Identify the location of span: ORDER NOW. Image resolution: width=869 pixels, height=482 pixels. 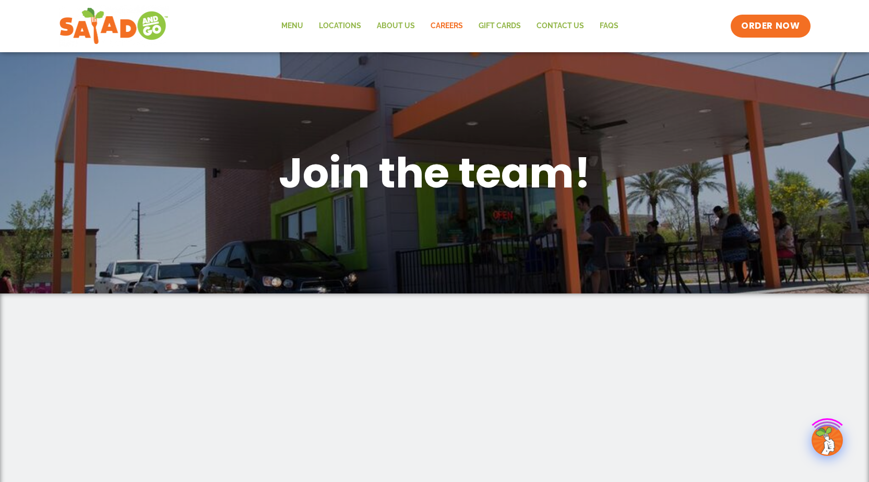
(770, 26).